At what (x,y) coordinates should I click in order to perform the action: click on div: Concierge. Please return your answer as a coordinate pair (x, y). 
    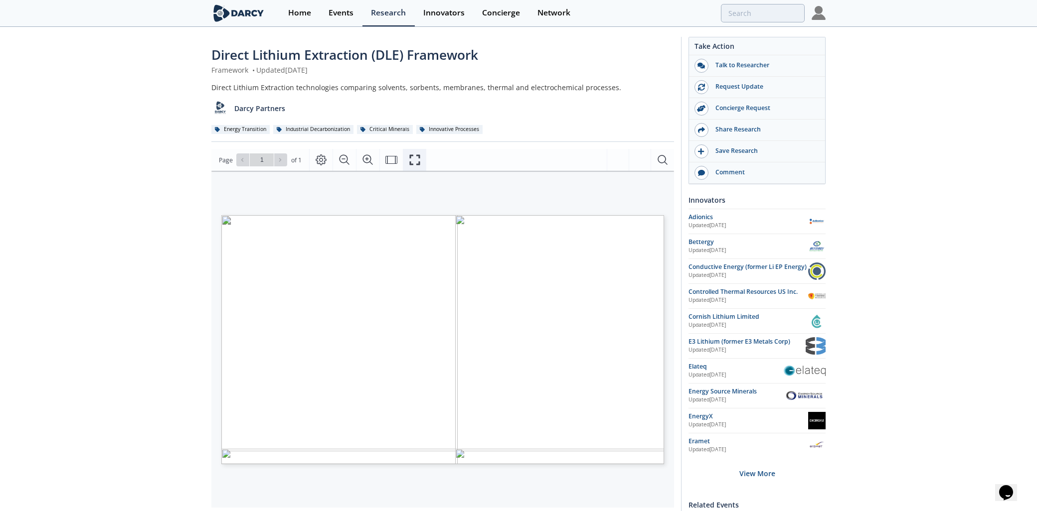
    Looking at the image, I should click on (501, 13).